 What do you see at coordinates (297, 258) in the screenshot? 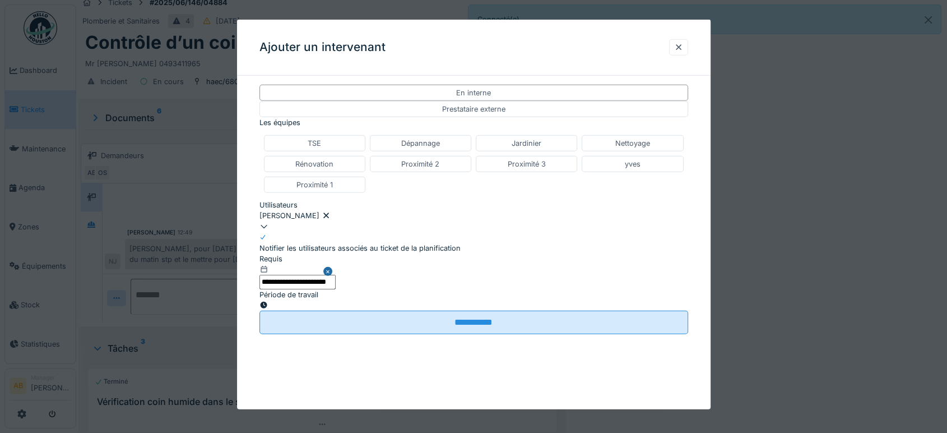
I see `div: Requis` at bounding box center [297, 258].